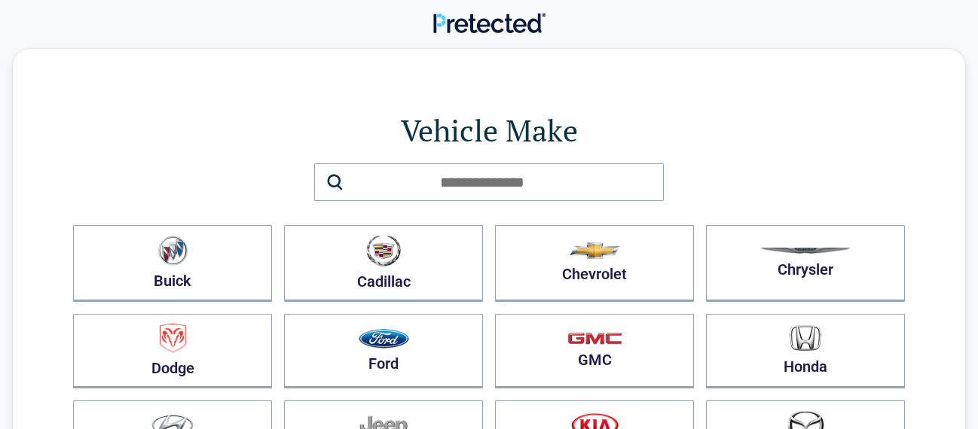 Image resolution: width=978 pixels, height=429 pixels. What do you see at coordinates (805, 264) in the screenshot?
I see `button: Chrysler` at bounding box center [805, 264].